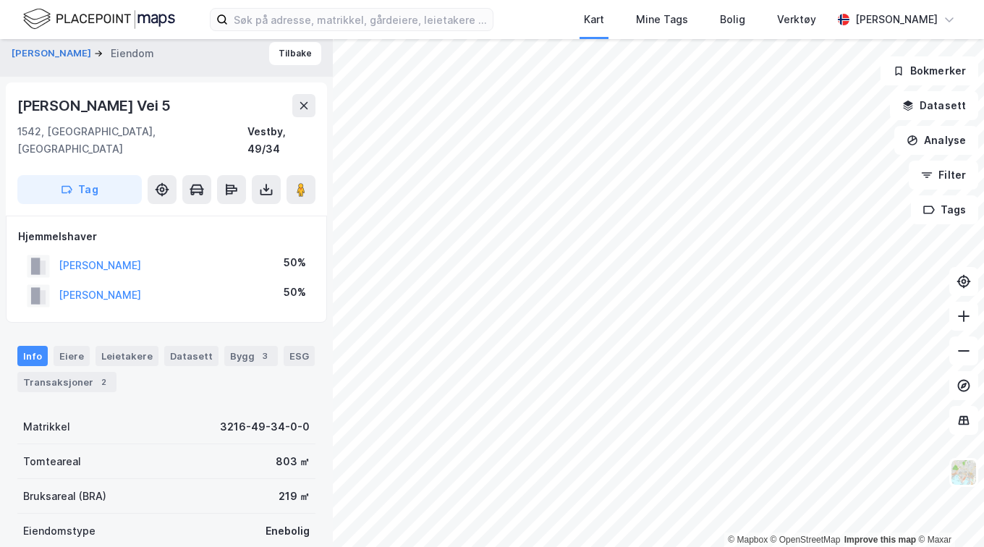 This screenshot has width=984, height=547. What do you see at coordinates (287, 531) in the screenshot?
I see `div: Enebolig` at bounding box center [287, 531].